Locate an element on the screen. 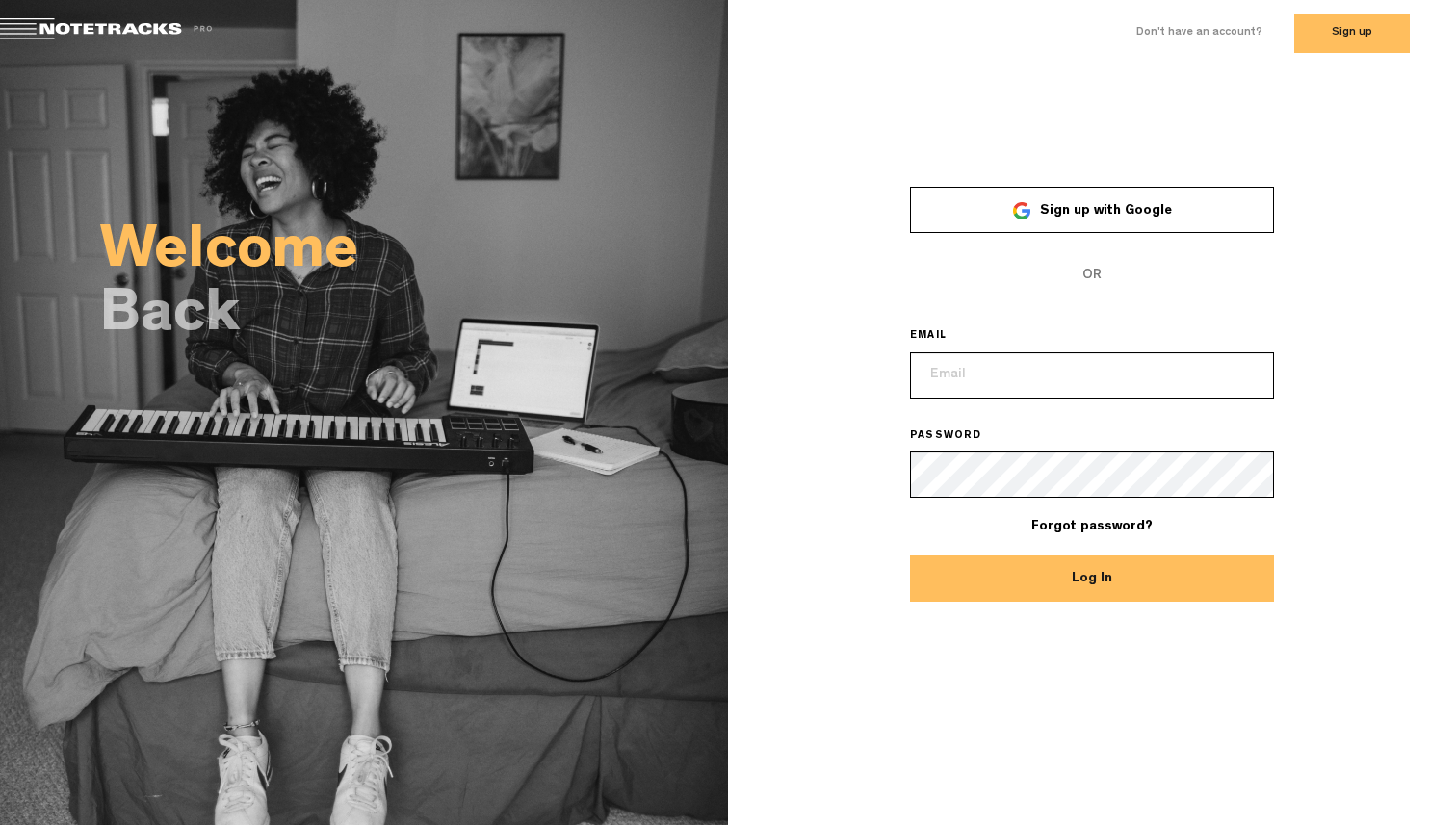 This screenshot has width=1456, height=825. h2: Back is located at coordinates (414, 317).